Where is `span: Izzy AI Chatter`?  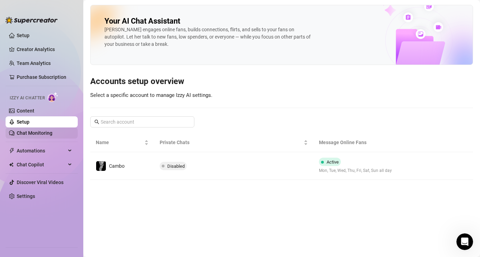
span: Izzy AI Chatter is located at coordinates (27, 98).